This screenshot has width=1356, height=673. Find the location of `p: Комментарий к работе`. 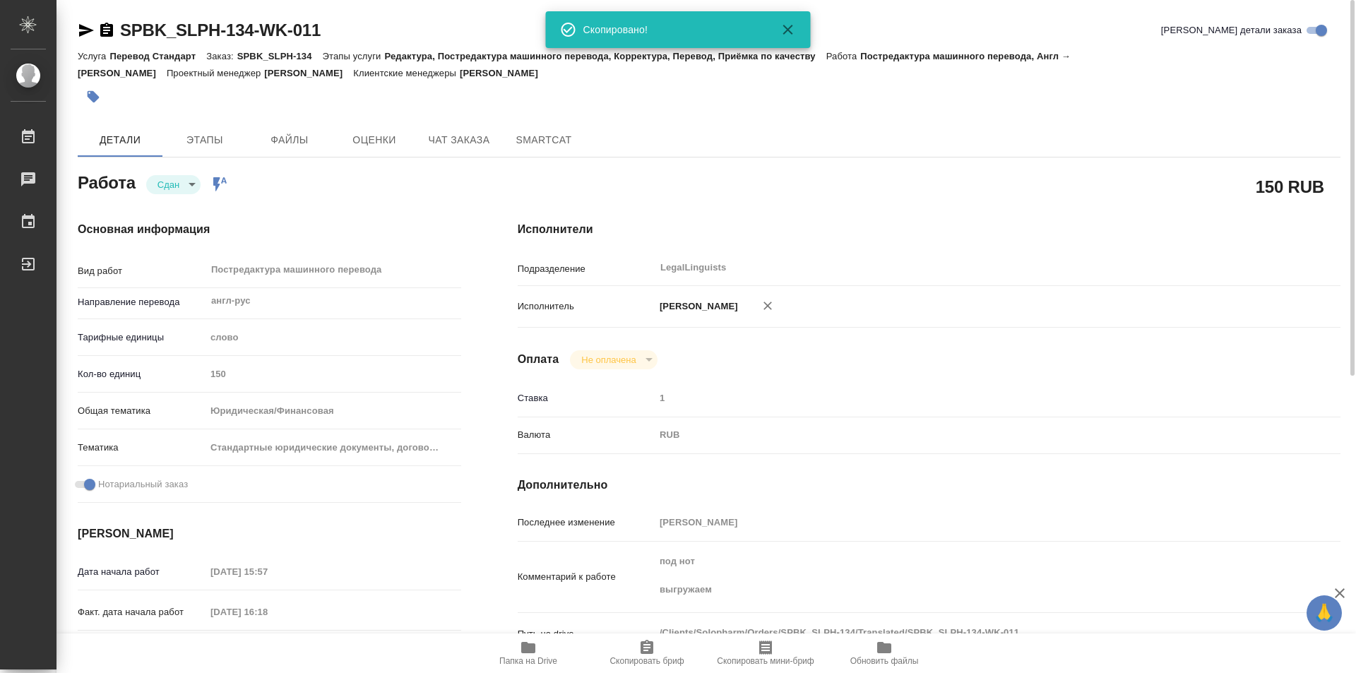

p: Комментарий к работе is located at coordinates (586, 577).